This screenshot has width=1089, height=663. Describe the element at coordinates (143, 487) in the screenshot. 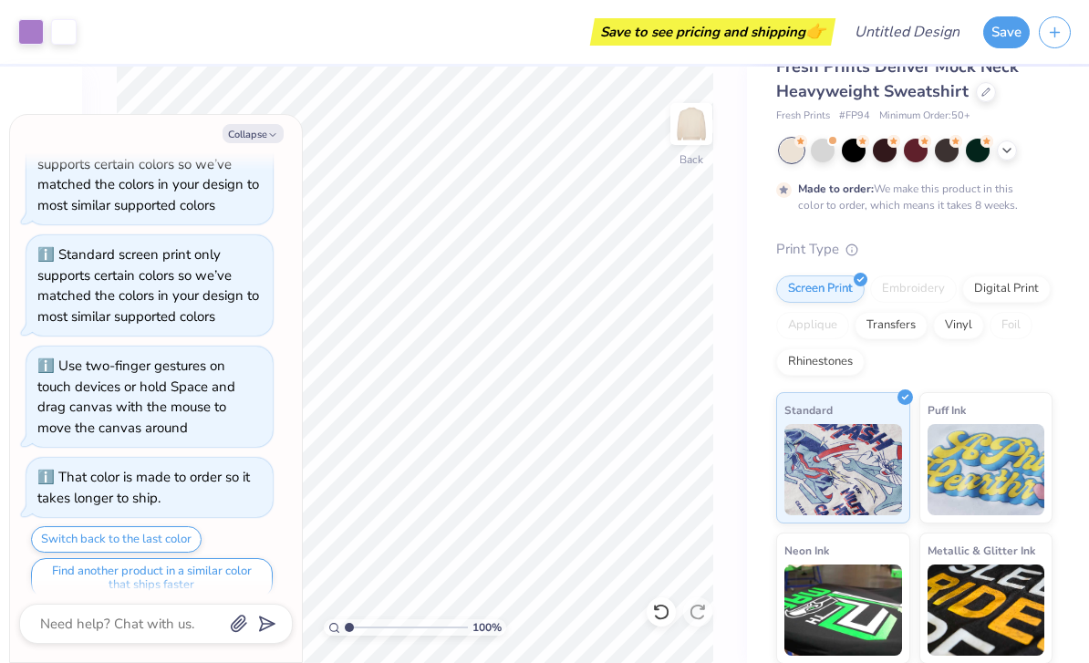

I see `div: That color is made to order so it takes longer to ship.` at that location.